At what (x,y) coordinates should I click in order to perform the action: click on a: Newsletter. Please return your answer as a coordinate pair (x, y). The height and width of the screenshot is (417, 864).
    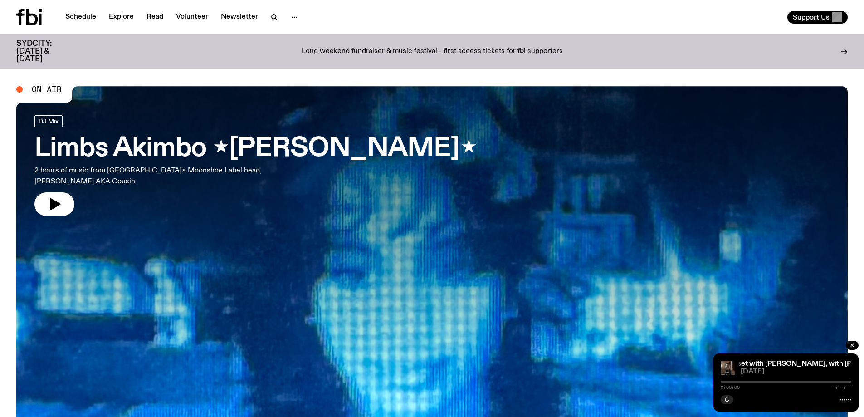
    Looking at the image, I should click on (239, 17).